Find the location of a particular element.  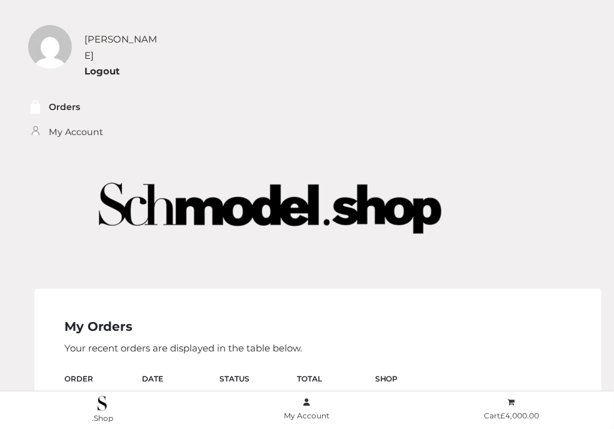

bdi: 4,000.00 is located at coordinates (519, 415).